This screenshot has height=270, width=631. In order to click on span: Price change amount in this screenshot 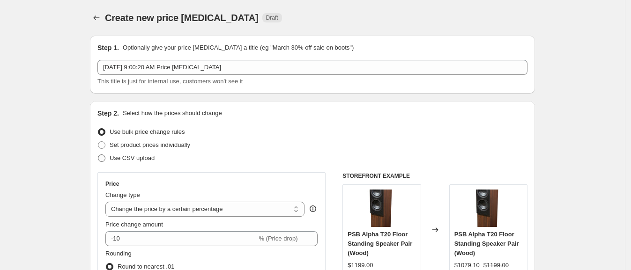, I will do `click(134, 224)`.